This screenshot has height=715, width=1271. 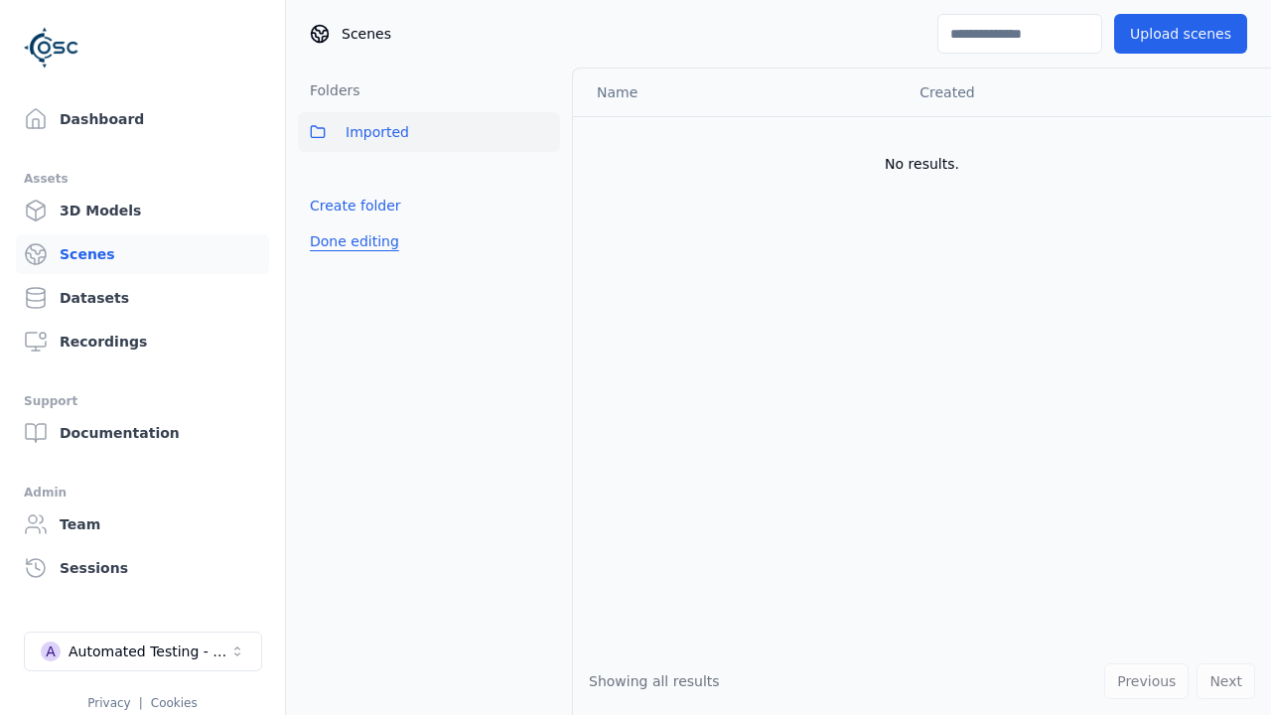 What do you see at coordinates (174, 703) in the screenshot?
I see `a: Cookies` at bounding box center [174, 703].